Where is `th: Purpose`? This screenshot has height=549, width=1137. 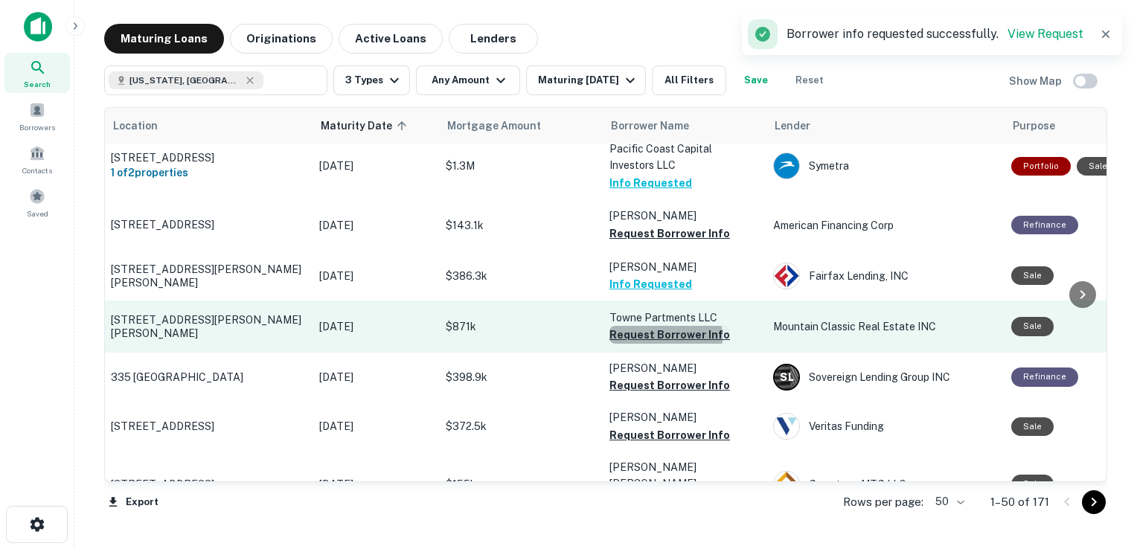
th: Purpose is located at coordinates (1065, 126).